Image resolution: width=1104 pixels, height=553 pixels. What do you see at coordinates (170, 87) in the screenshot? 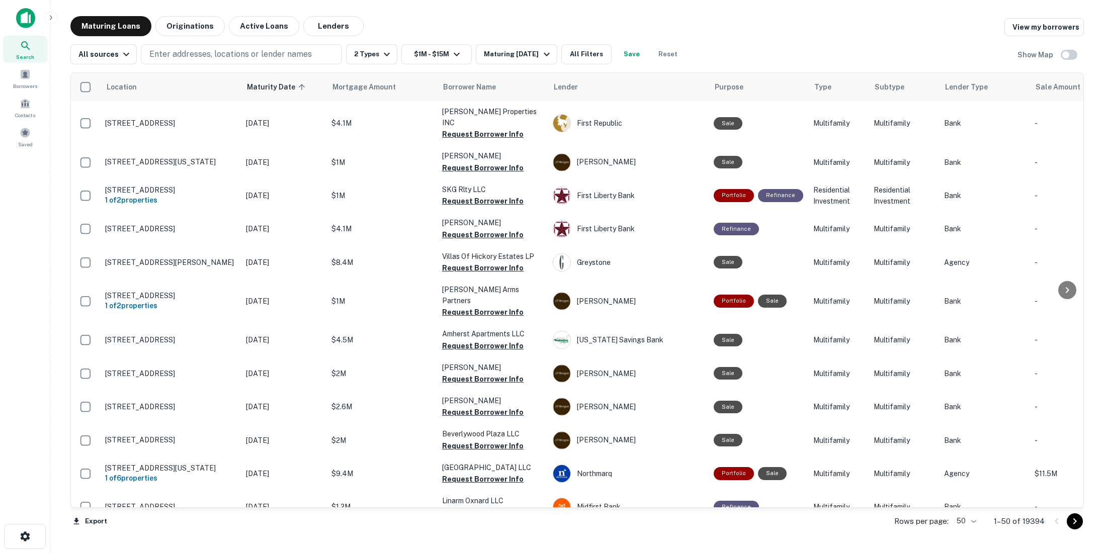
I see `th: Location` at bounding box center [170, 87].